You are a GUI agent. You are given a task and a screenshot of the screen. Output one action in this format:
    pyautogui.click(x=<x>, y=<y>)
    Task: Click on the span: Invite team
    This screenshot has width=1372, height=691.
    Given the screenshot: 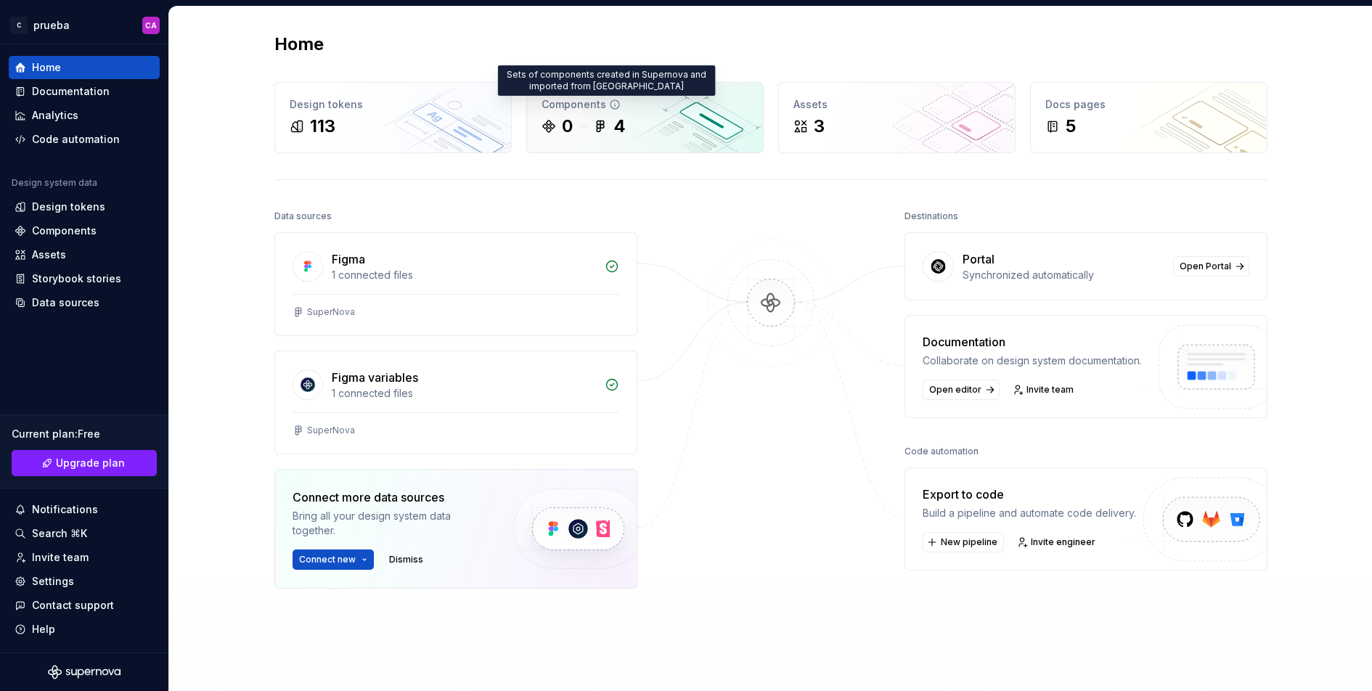 What is the action you would take?
    pyautogui.click(x=1050, y=390)
    